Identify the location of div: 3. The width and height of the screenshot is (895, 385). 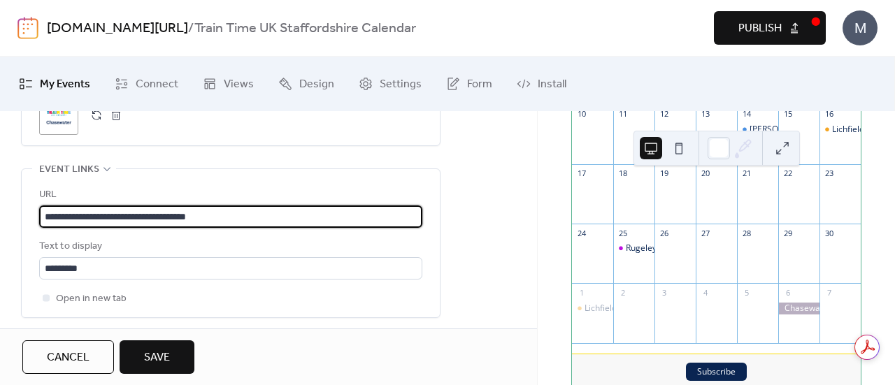
(664, 292).